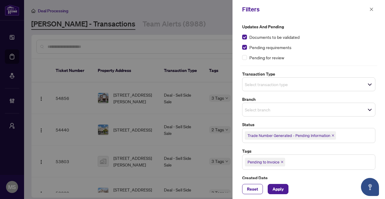 Image resolution: width=385 pixels, height=199 pixels. I want to click on button: Apply, so click(278, 189).